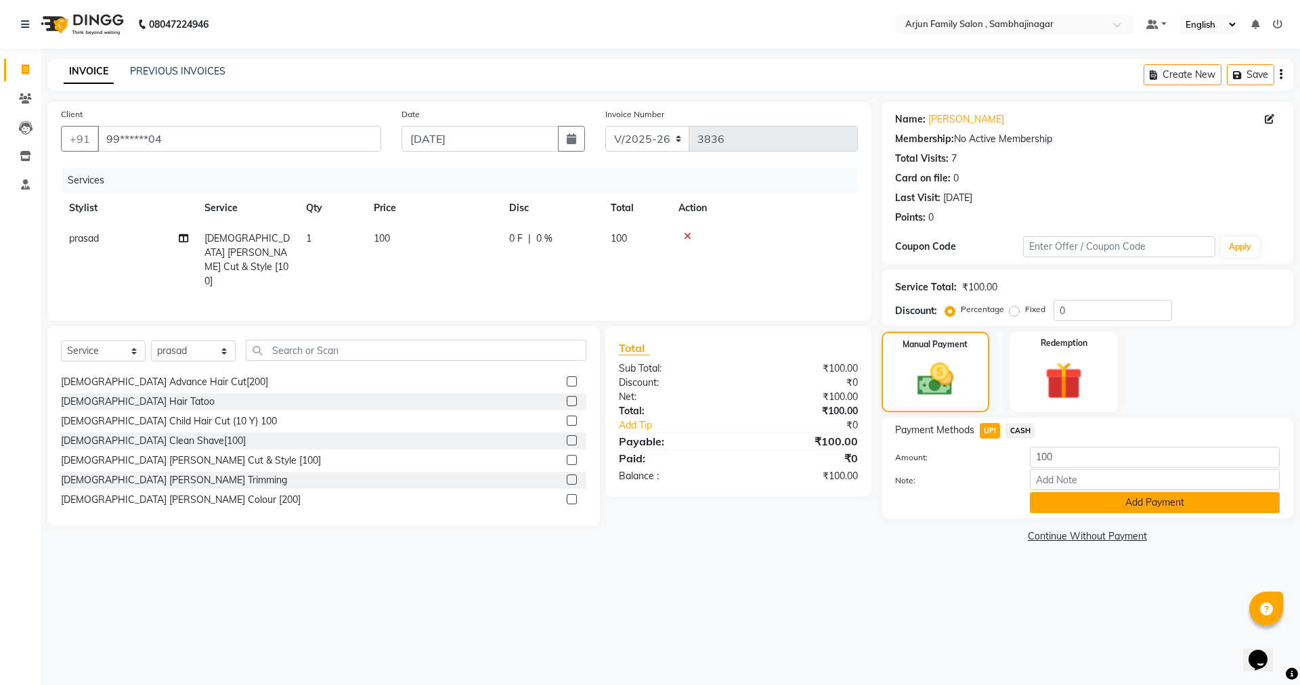 The height and width of the screenshot is (685, 1300). Describe the element at coordinates (1064, 343) in the screenshot. I see `label: Redemption` at that location.